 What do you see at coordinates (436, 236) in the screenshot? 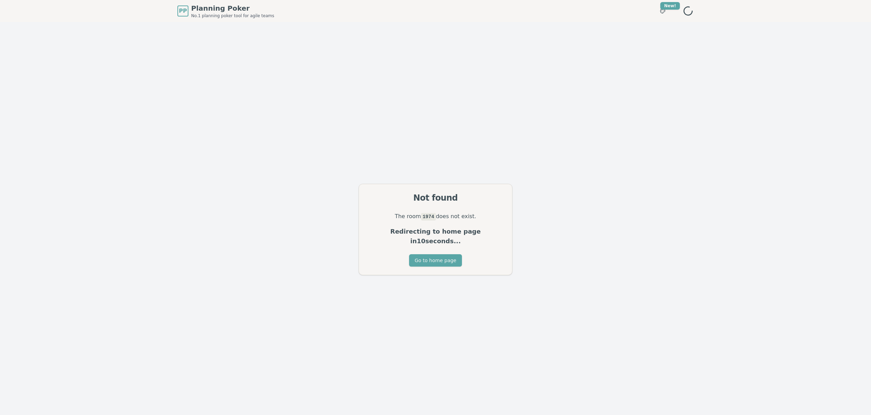
I see `p: Redirecting to home page in 10 seconds...` at bounding box center [436, 236].